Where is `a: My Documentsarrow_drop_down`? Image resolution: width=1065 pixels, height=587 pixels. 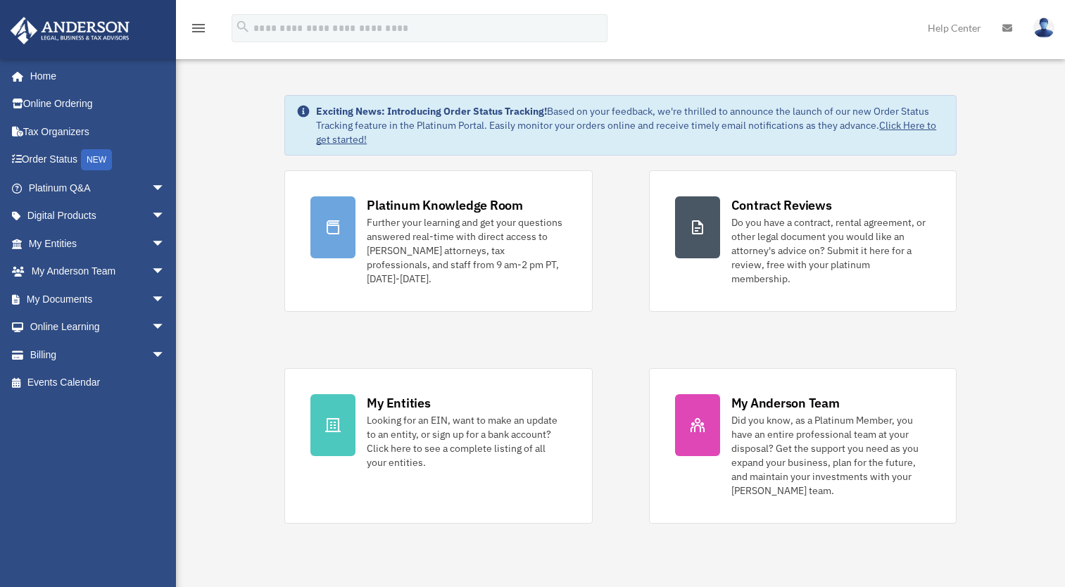 a: My Documentsarrow_drop_down is located at coordinates (98, 299).